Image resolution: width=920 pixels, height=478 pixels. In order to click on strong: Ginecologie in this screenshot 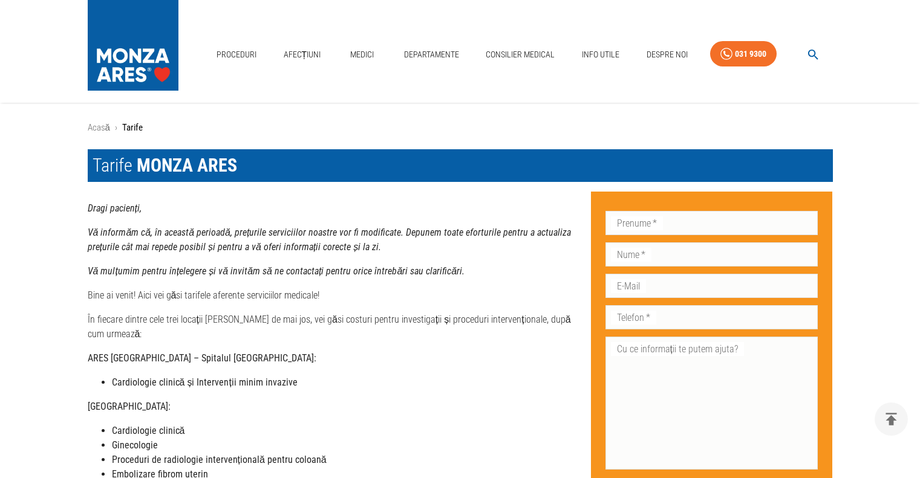, I will do `click(135, 445)`.